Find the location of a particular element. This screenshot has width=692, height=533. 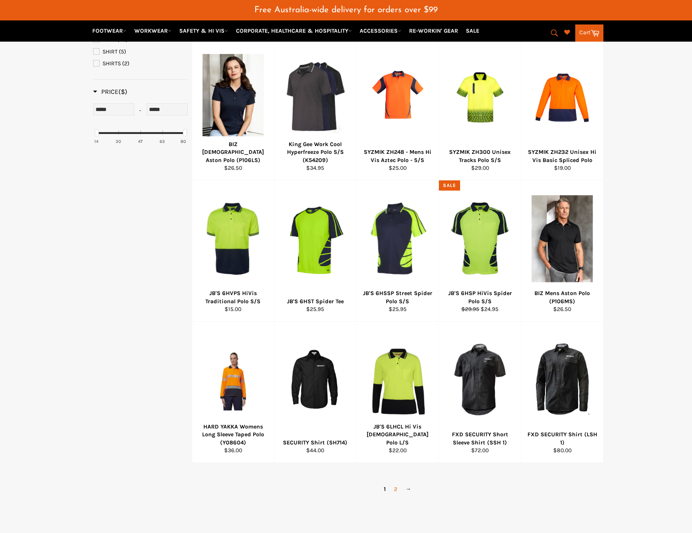

div: JB'S 6HSSP Street Spider Polo S/S is located at coordinates (398, 297).